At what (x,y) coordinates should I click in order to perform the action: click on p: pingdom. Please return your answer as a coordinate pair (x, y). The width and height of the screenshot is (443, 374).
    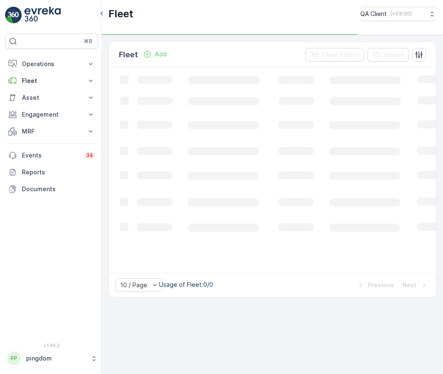
    Looking at the image, I should click on (56, 359).